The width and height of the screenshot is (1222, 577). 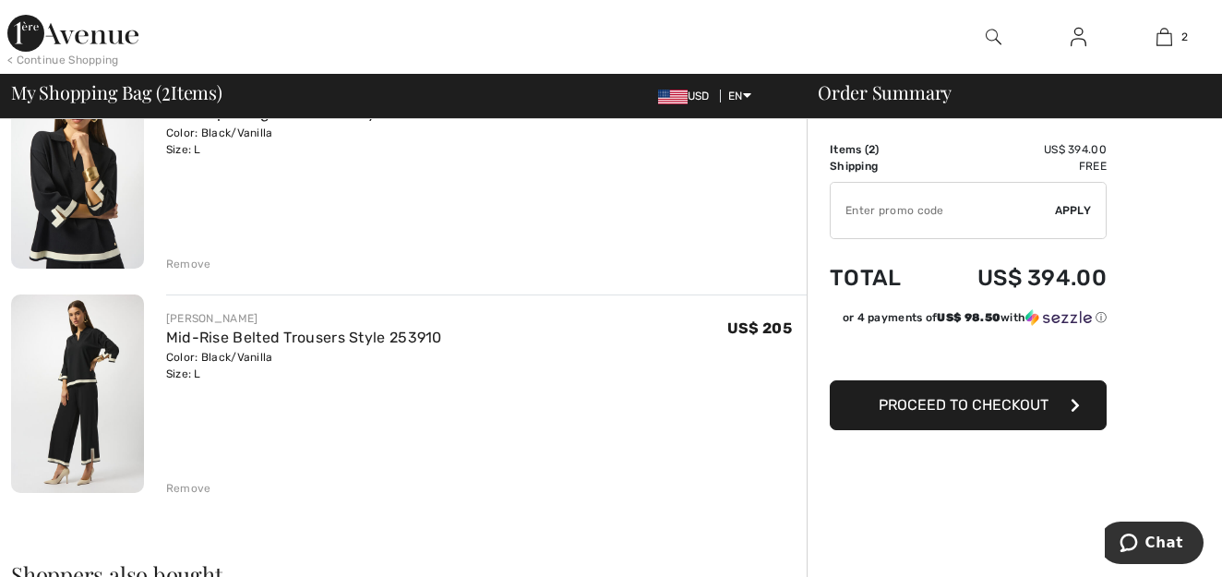 What do you see at coordinates (673, 97) in the screenshot?
I see `img: US Dollar` at bounding box center [673, 97].